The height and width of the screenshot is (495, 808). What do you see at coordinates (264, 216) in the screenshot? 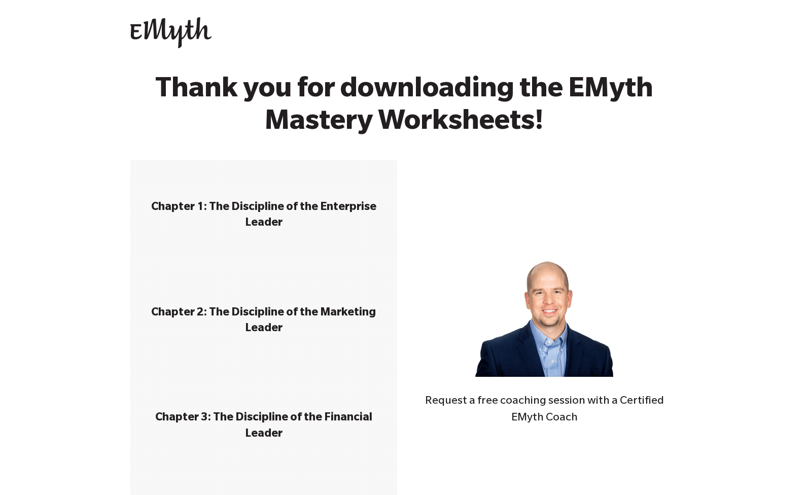
I see `h3: Chapter 1: The Discipline of the Enterprise Leader` at bounding box center [264, 216].